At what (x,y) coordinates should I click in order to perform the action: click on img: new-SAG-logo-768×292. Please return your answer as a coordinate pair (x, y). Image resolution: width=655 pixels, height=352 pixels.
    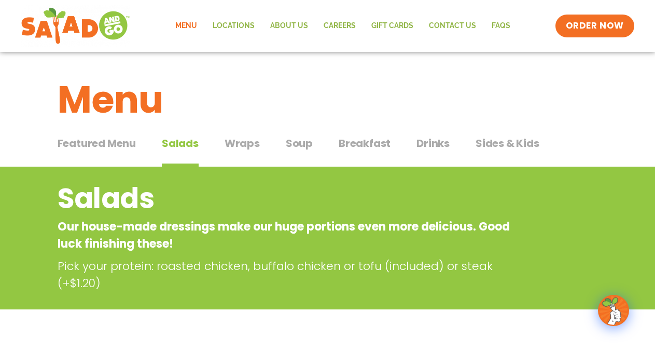
    Looking at the image, I should click on (75, 26).